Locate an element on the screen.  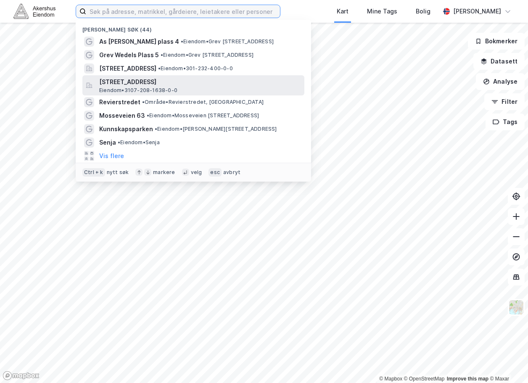
span: Revierstredet is located at coordinates (120, 102).